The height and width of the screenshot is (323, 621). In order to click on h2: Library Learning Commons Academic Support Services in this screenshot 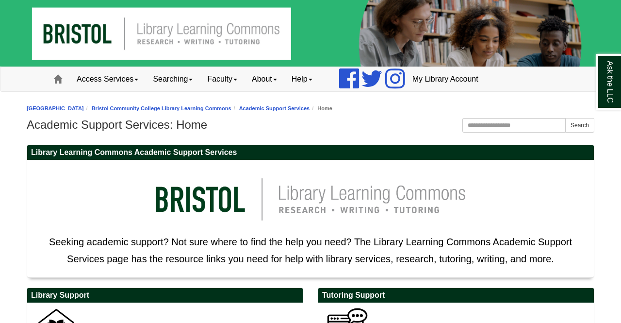, I will do `click(310, 152)`.